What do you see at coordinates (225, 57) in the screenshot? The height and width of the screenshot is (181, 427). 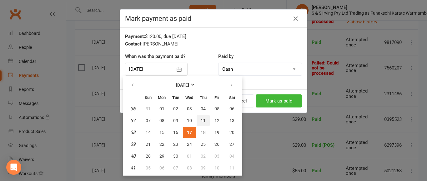 I see `label: Paid by` at bounding box center [225, 57].